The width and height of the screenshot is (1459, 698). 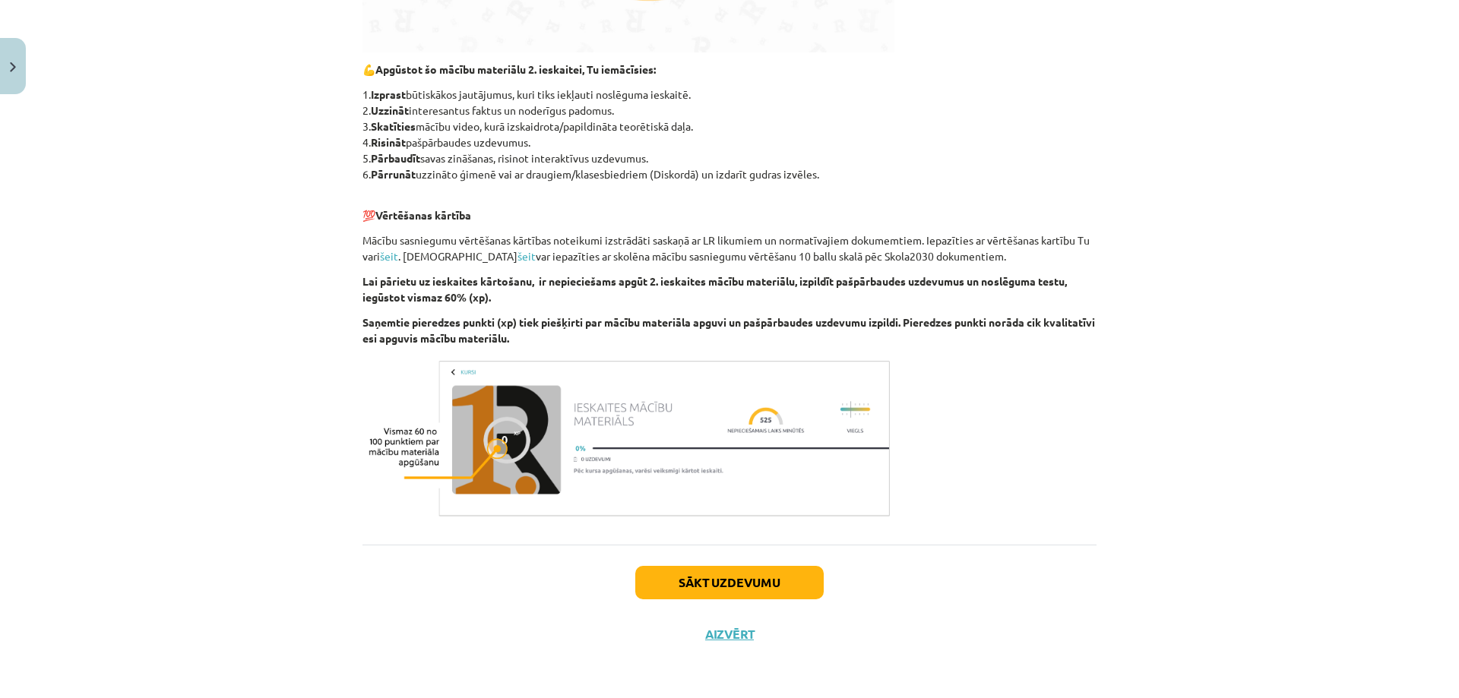 I want to click on b: Risināt, so click(x=388, y=142).